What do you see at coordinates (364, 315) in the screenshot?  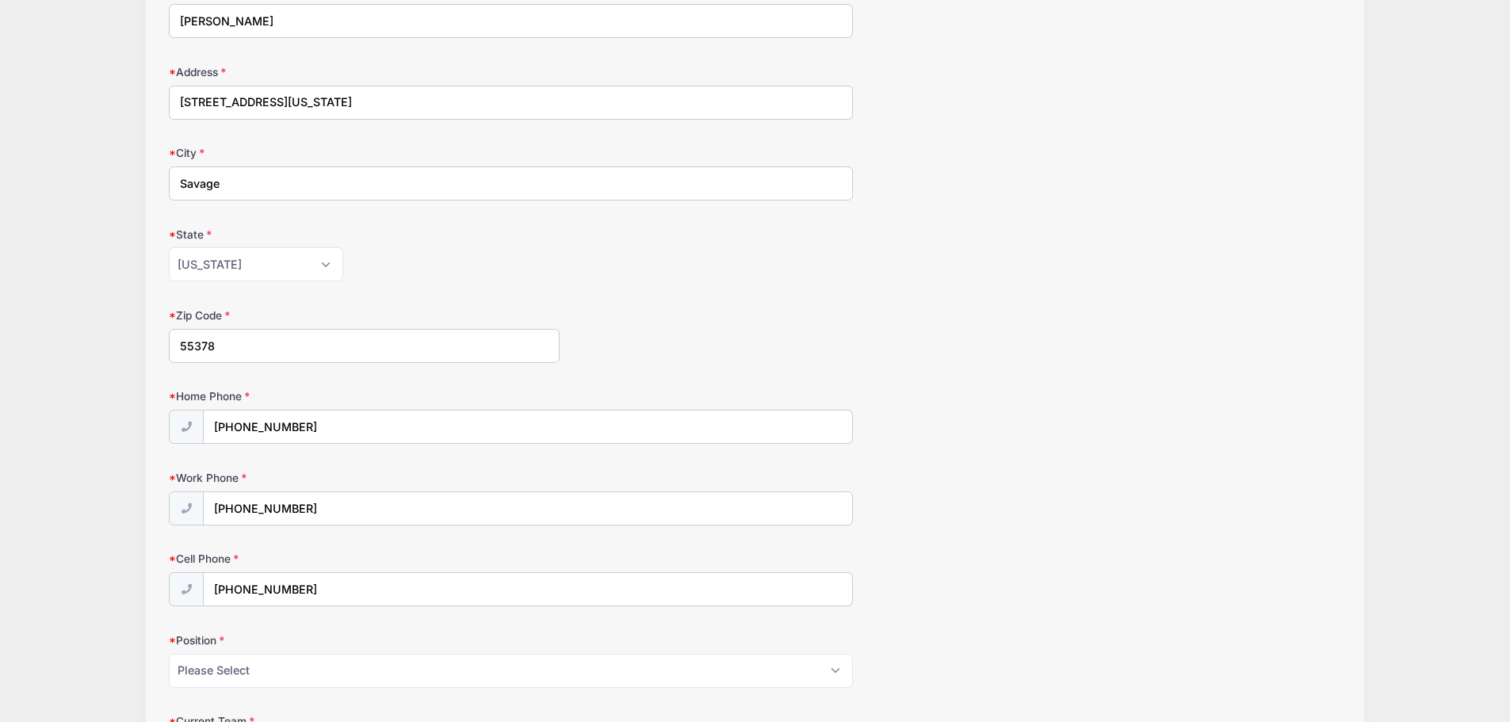 I see `label: Zip Code` at bounding box center [364, 315].